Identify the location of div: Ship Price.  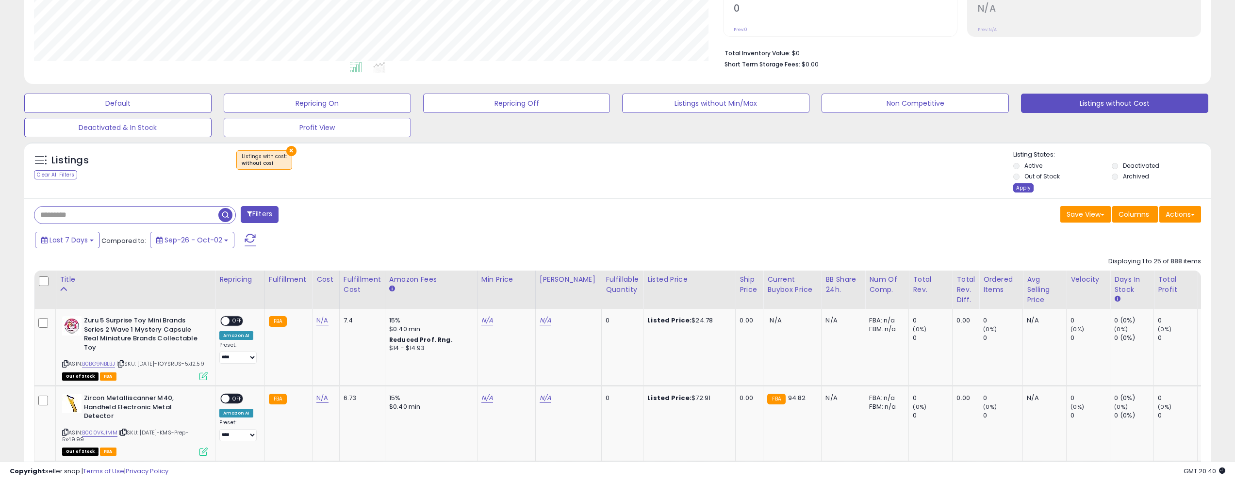
(749, 285).